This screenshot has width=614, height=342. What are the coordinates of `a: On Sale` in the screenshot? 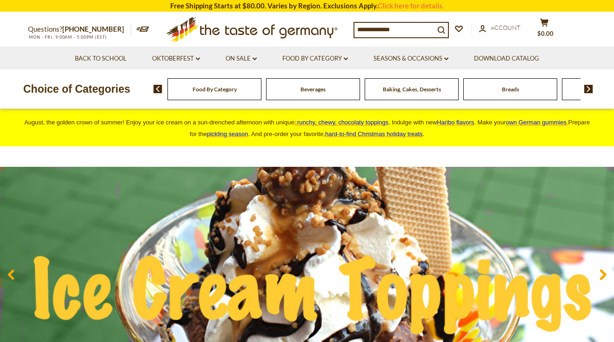 It's located at (241, 59).